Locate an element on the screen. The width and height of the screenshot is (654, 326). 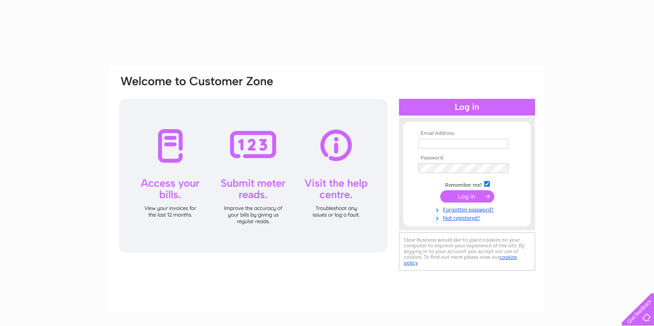
th: Password: is located at coordinates (467, 158).